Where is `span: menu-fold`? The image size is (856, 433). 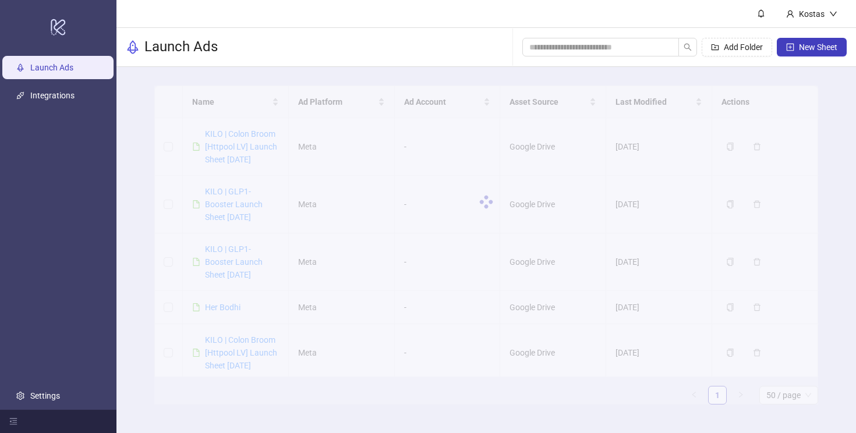 span: menu-fold is located at coordinates (13, 421).